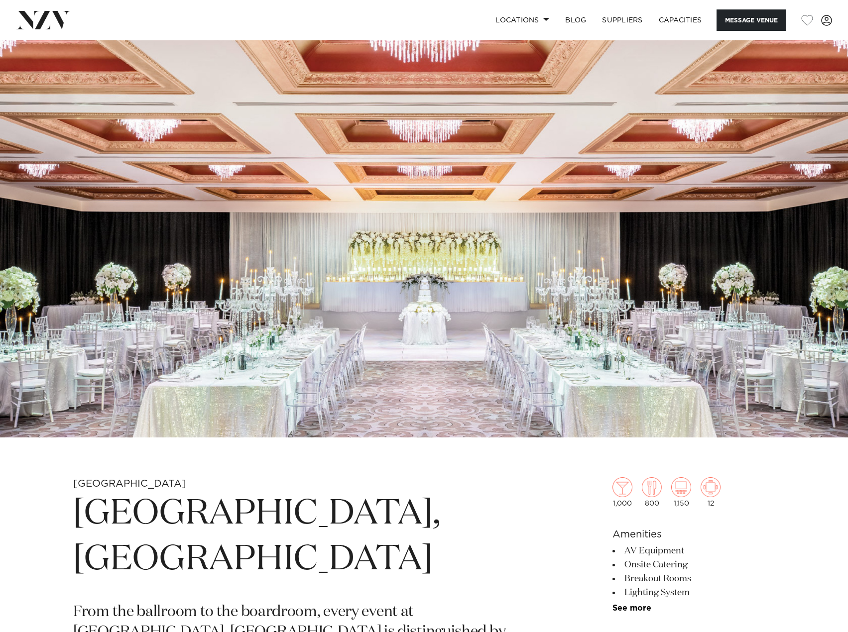 The image size is (848, 632). What do you see at coordinates (710, 492) in the screenshot?
I see `div: 12` at bounding box center [710, 492].